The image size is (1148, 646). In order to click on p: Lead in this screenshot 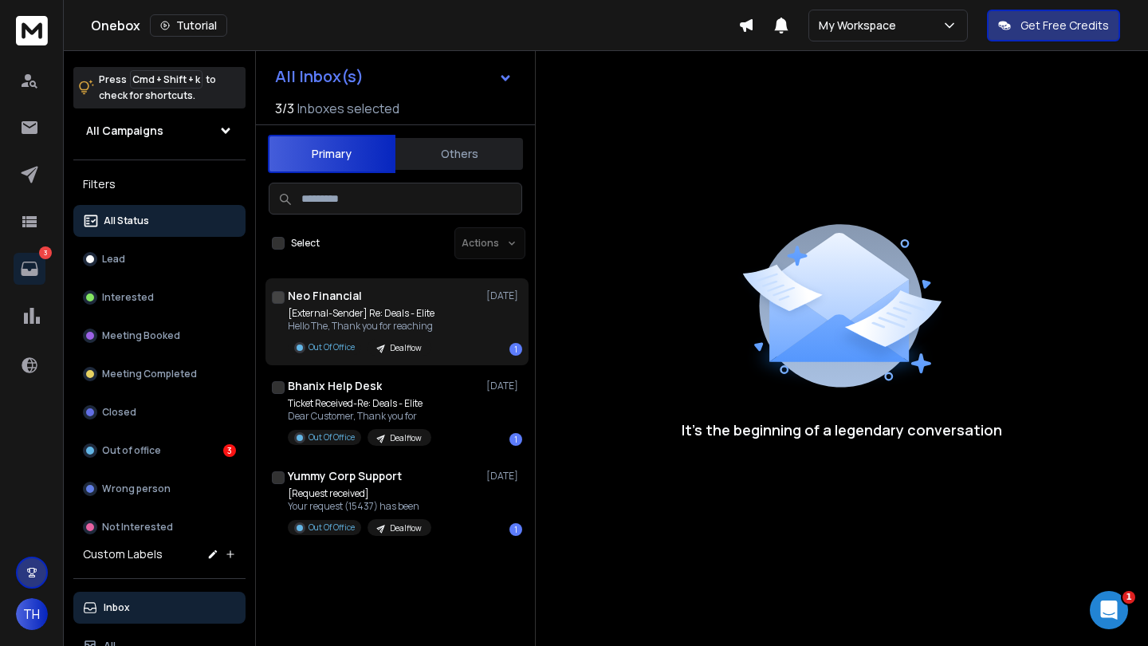, I will do `click(113, 259)`.